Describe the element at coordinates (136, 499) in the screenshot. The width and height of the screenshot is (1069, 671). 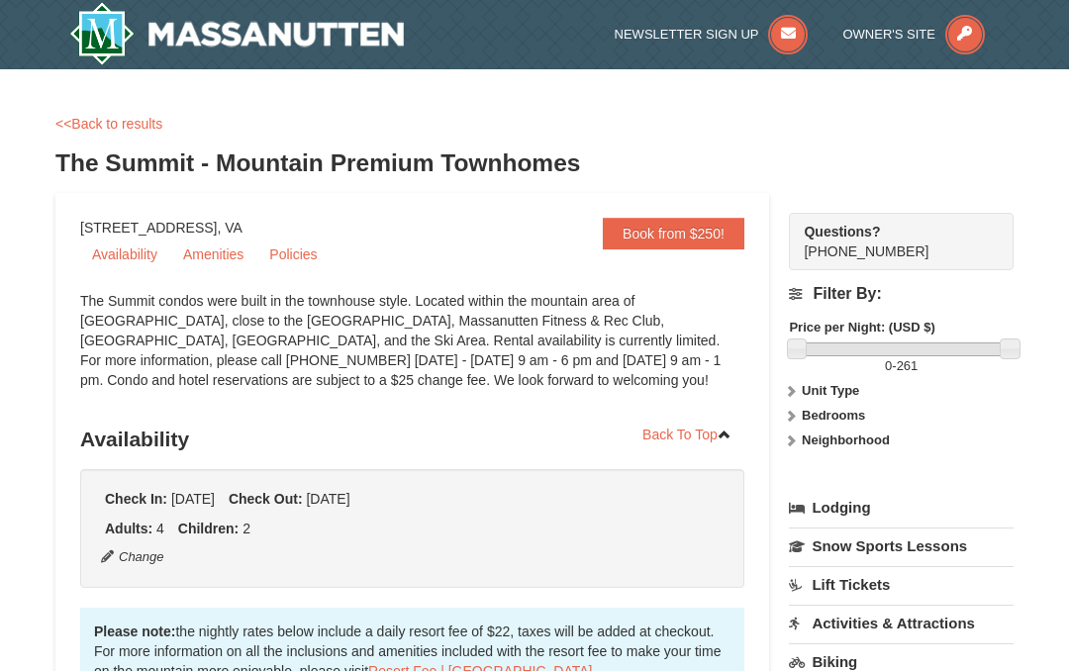
I see `strong: Check In:` at that location.